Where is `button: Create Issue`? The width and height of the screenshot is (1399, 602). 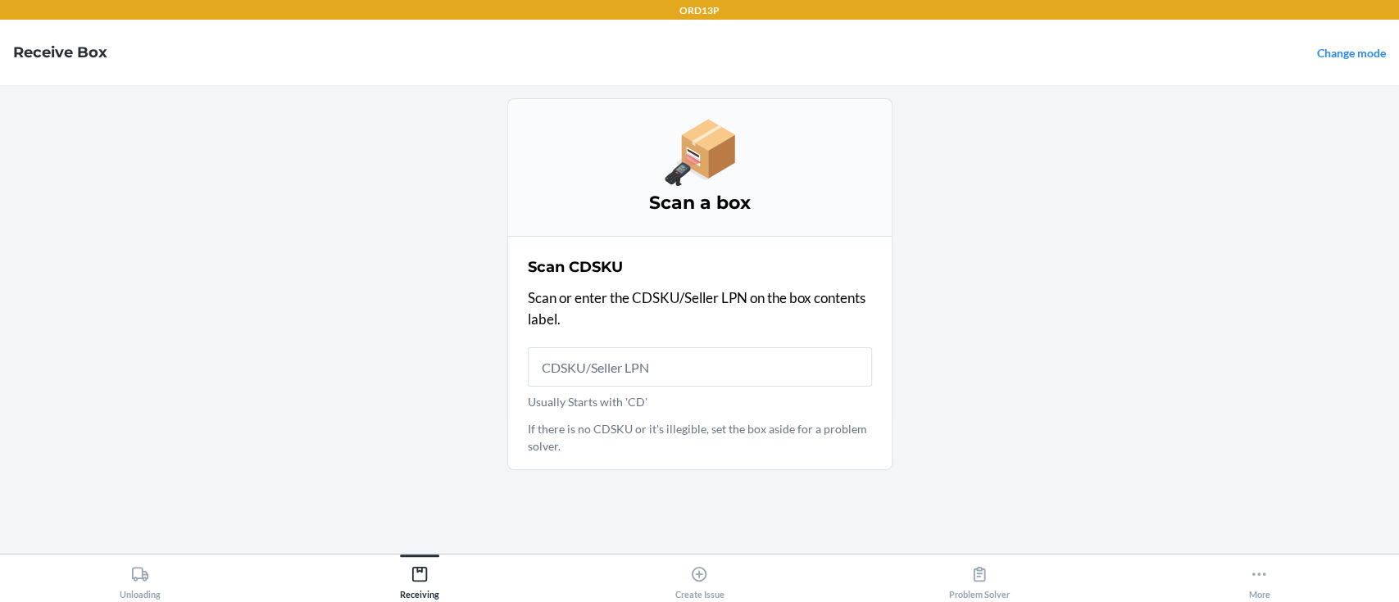
button: Create Issue is located at coordinates (699, 577).